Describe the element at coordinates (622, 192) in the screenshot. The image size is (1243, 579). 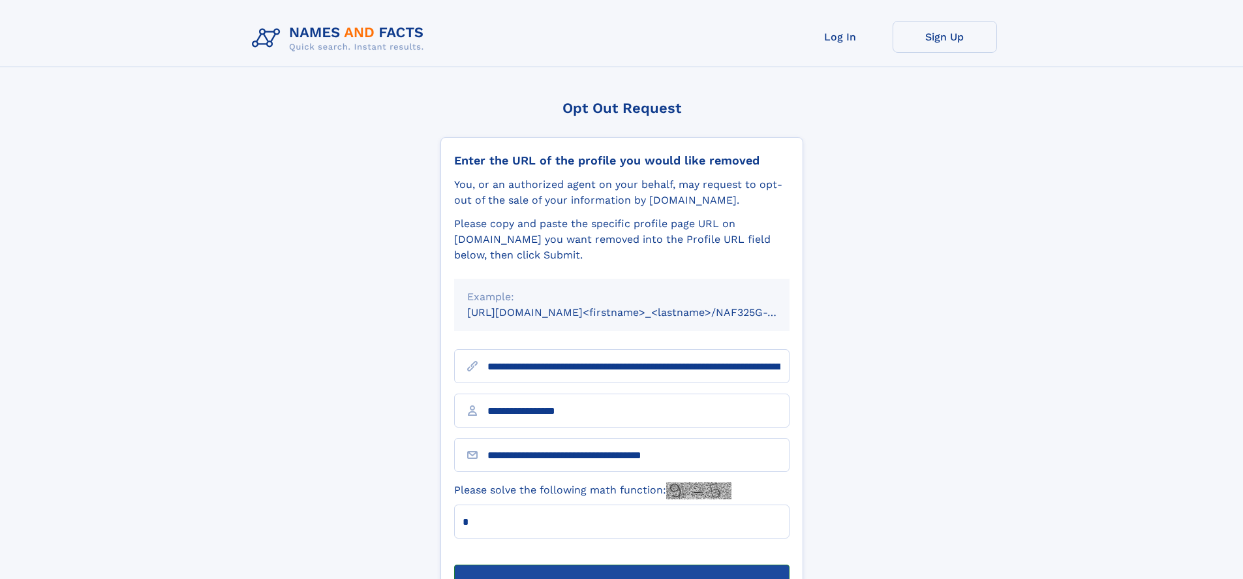
I see `div: You, or an authorized agent on your behalf, may request to opt-out of the sale of your informatio...` at that location.